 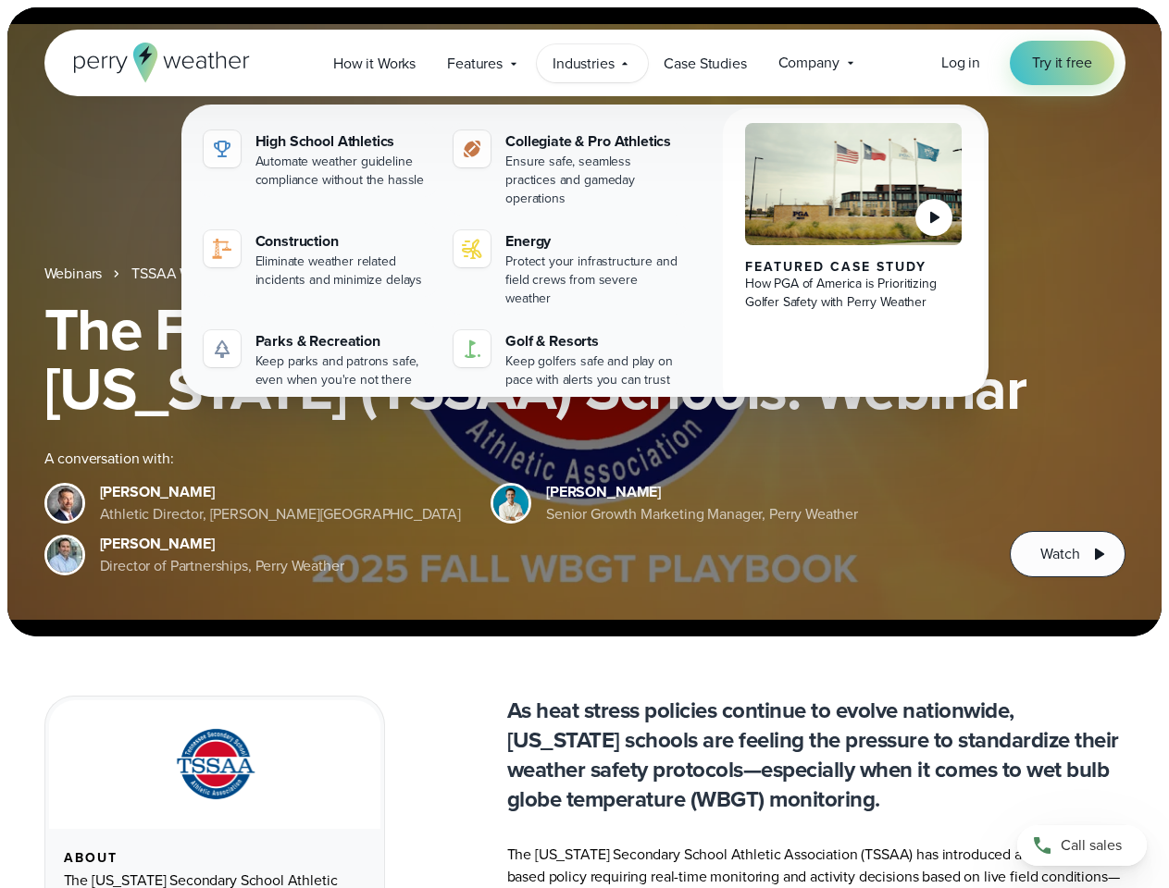 I want to click on img: energy-icon@2x-1.svg, so click(x=472, y=249).